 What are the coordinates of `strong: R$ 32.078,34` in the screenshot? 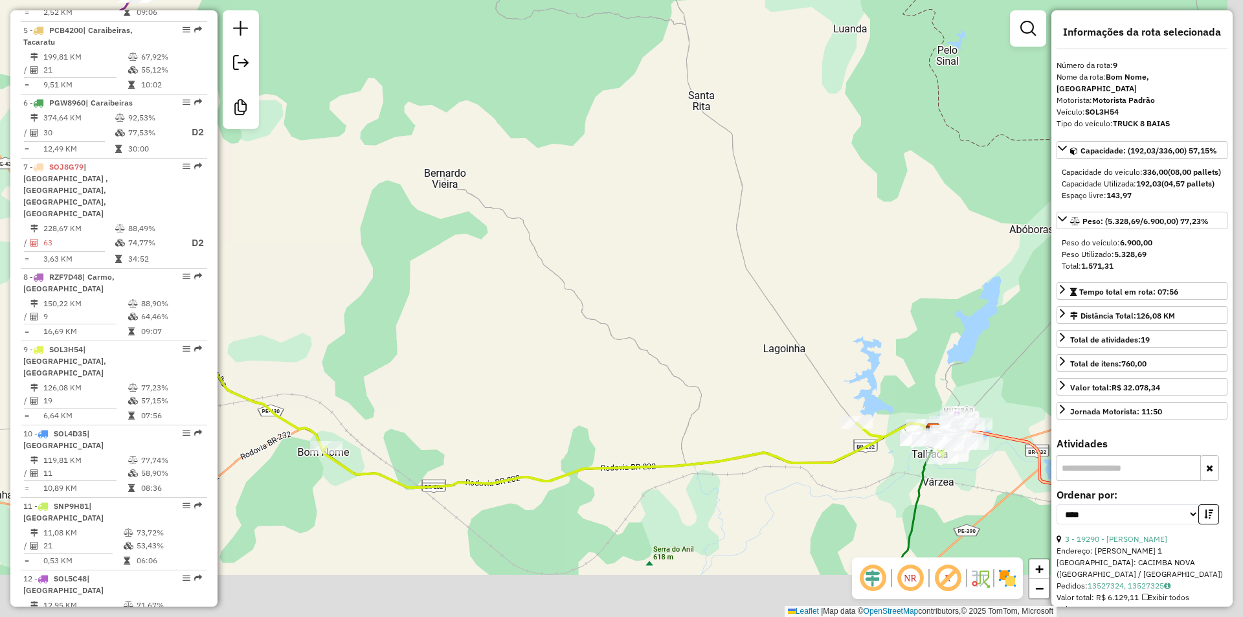 It's located at (1135, 387).